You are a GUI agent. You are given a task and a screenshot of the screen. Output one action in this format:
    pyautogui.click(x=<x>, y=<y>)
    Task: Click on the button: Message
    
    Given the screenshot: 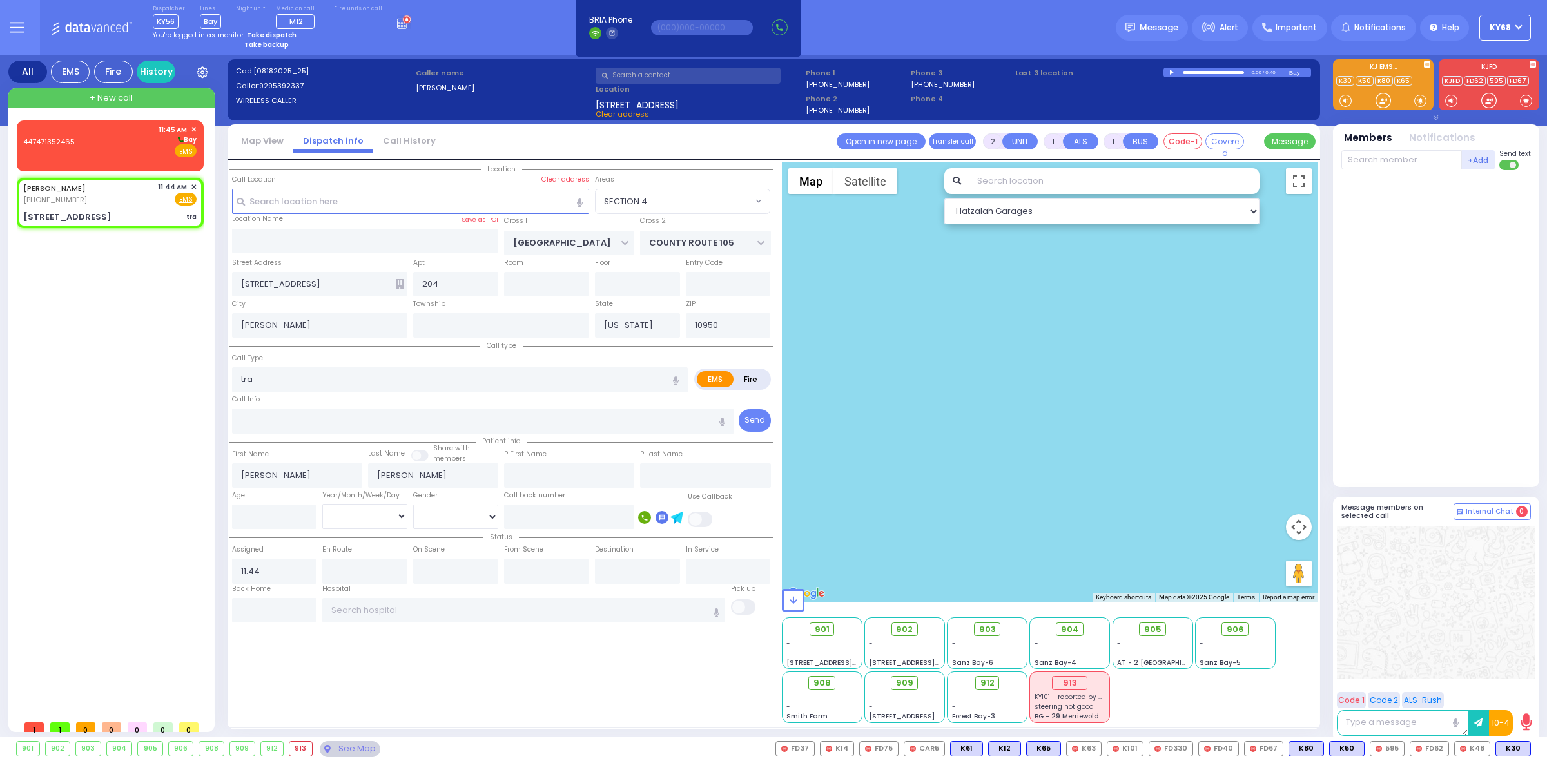 What is the action you would take?
    pyautogui.click(x=1290, y=141)
    